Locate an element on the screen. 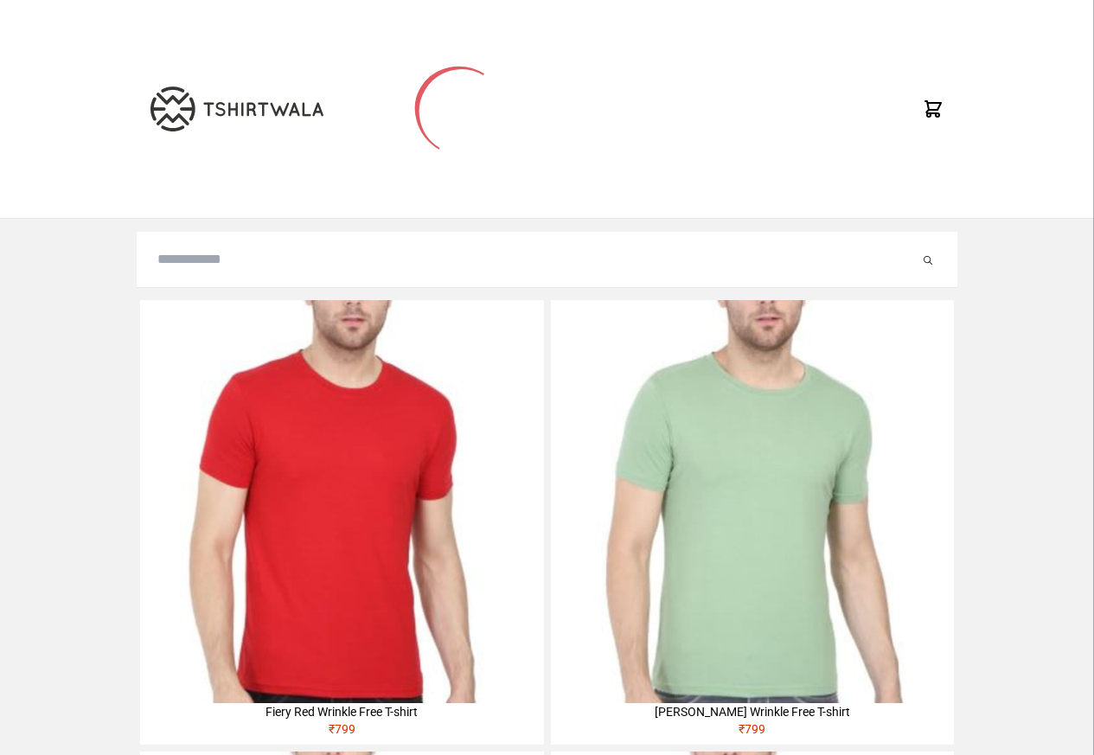 This screenshot has height=755, width=1094. img: 4M6A2225-320x320.jpg is located at coordinates (342, 502).